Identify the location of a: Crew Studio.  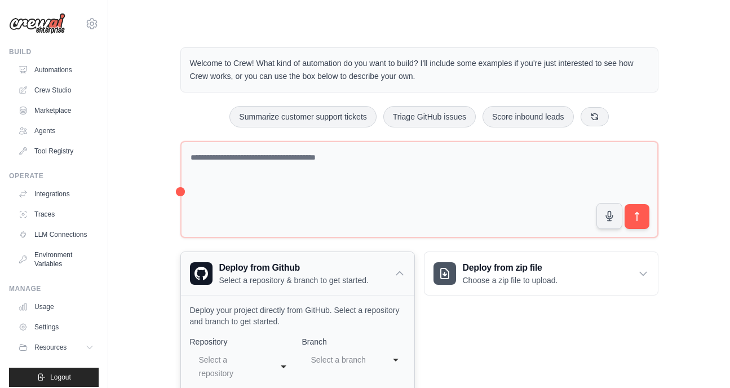
(56, 90).